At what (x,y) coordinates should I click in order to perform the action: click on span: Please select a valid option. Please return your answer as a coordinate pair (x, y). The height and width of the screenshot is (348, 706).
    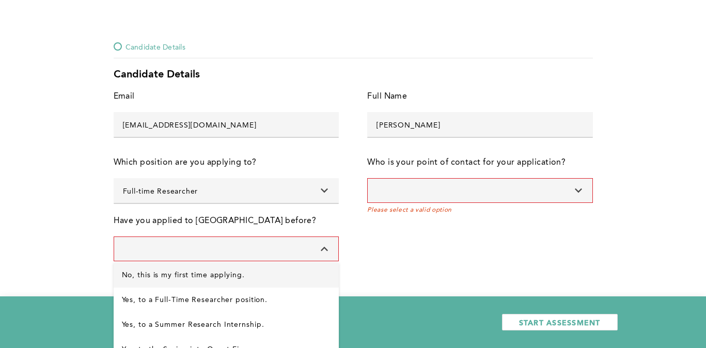
    Looking at the image, I should click on (479, 210).